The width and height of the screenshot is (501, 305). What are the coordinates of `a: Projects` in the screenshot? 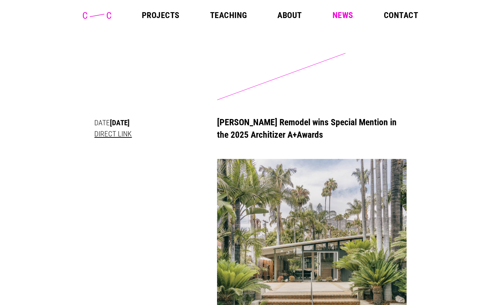 It's located at (160, 15).